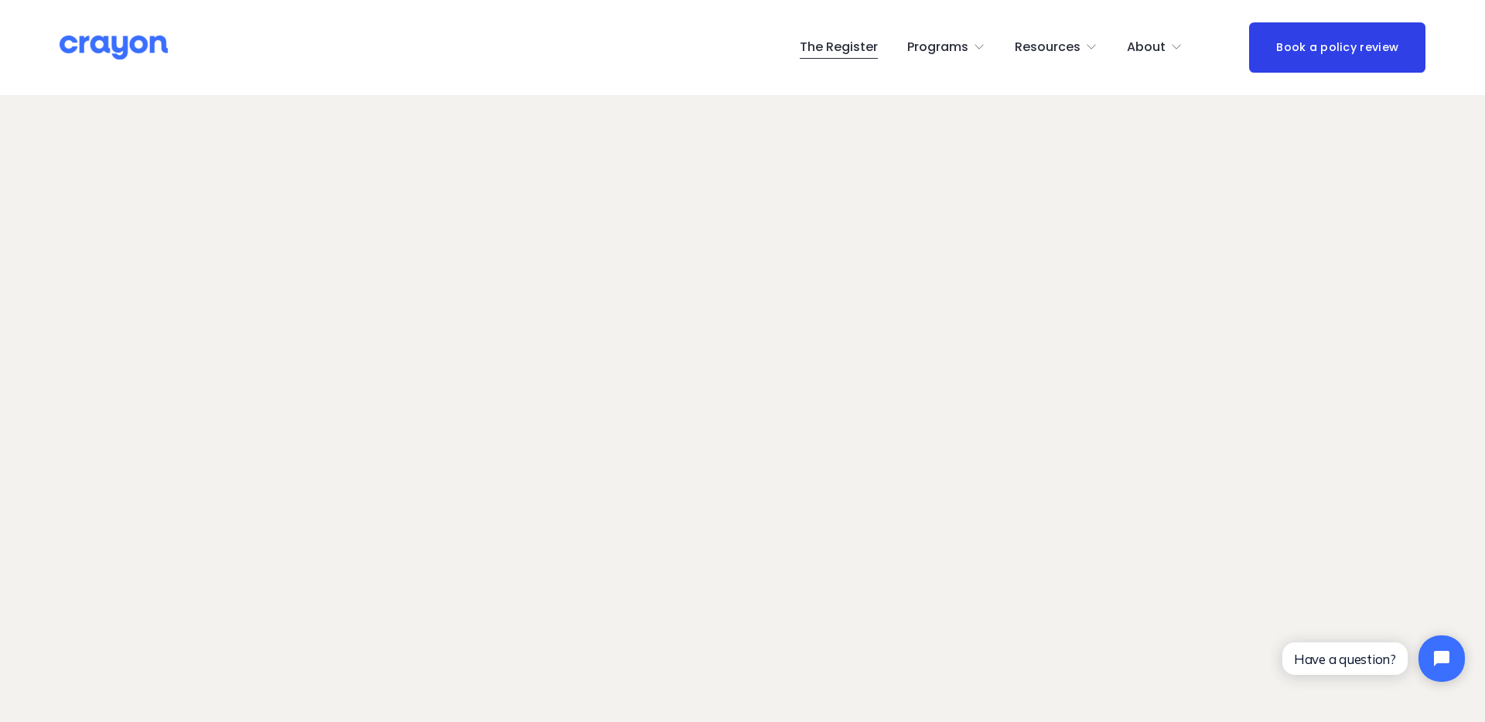 This screenshot has height=722, width=1485. I want to click on button: Open chat widget, so click(172, 36).